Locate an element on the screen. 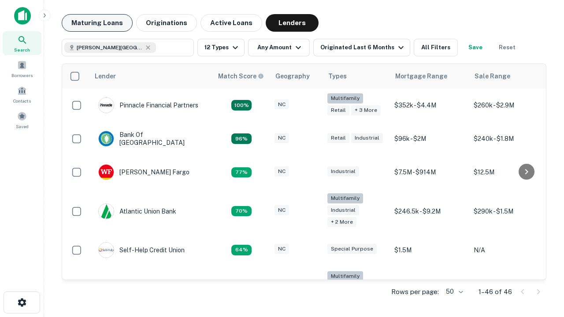  a: Saved is located at coordinates (22, 120).